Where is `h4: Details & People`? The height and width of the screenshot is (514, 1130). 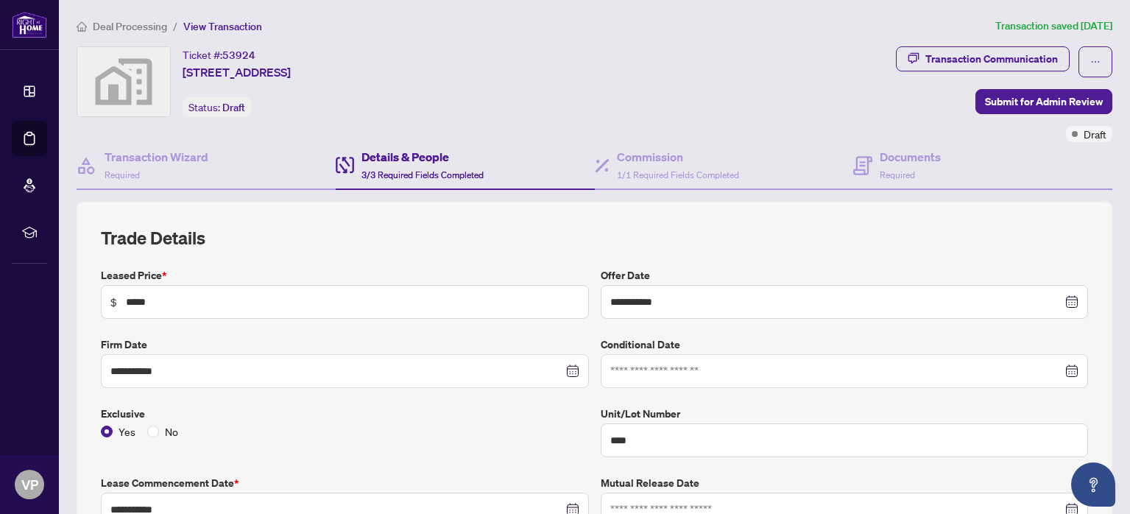
h4: Details & People is located at coordinates (422, 157).